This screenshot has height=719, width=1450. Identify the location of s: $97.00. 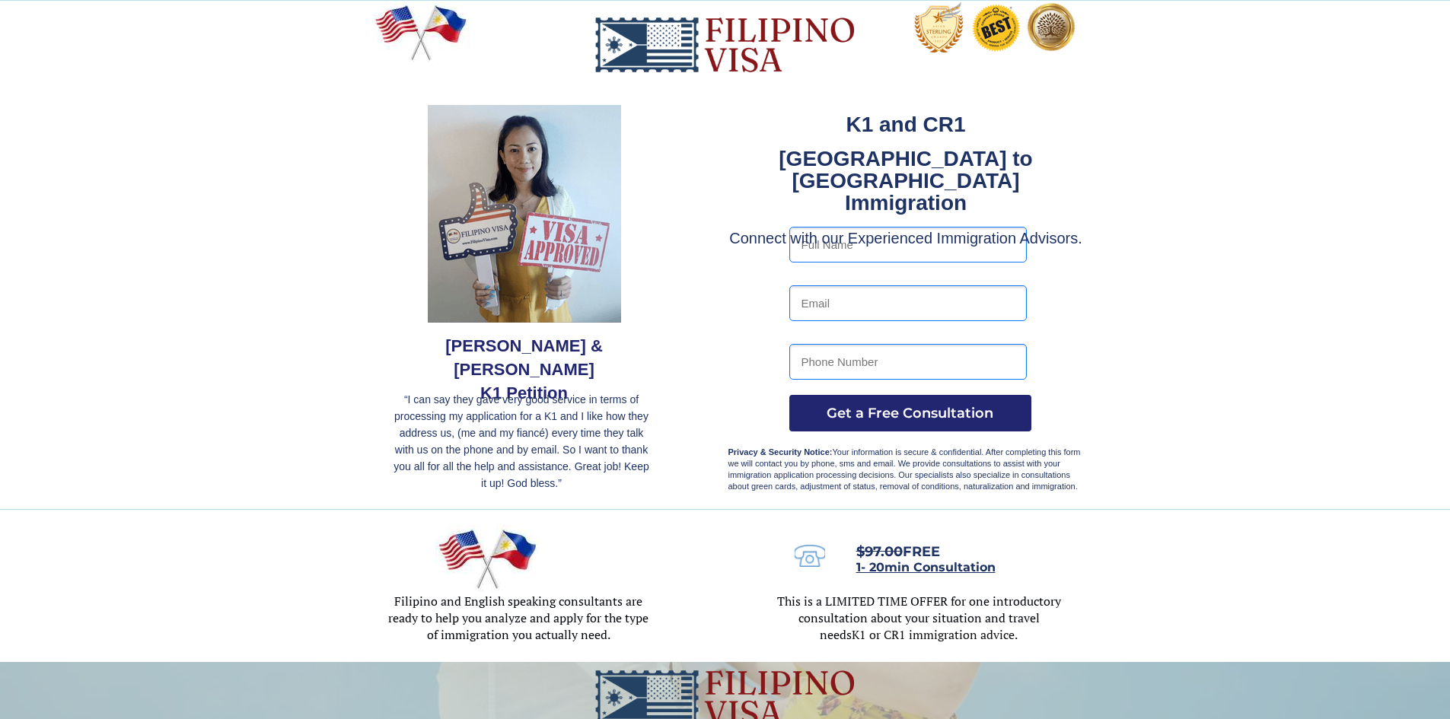
(879, 552).